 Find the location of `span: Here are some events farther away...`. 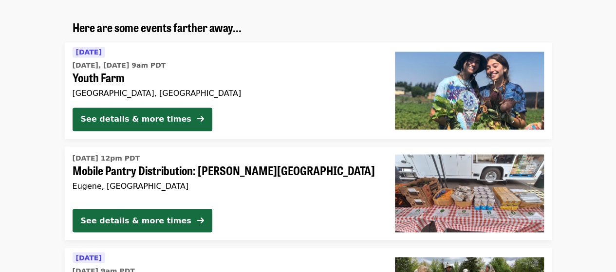

span: Here are some events farther away... is located at coordinates (157, 27).